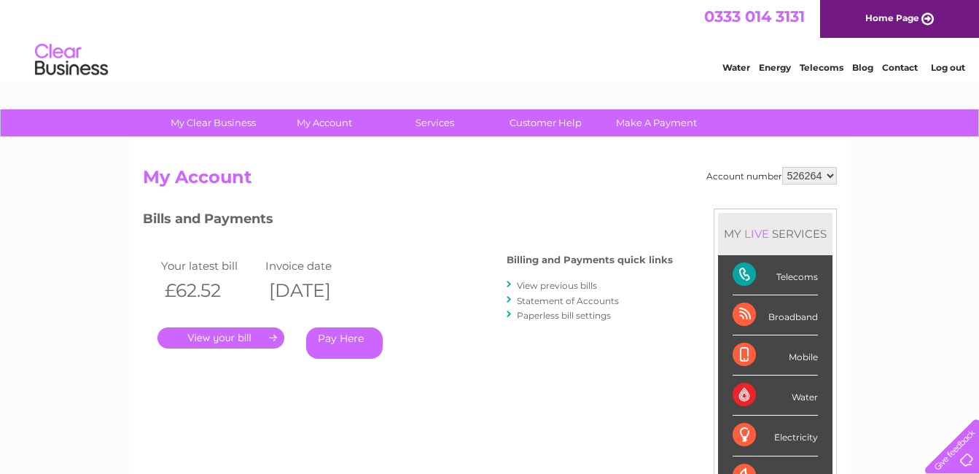 The height and width of the screenshot is (474, 979). Describe the element at coordinates (408, 221) in the screenshot. I see `h3: Bills and Payments` at that location.